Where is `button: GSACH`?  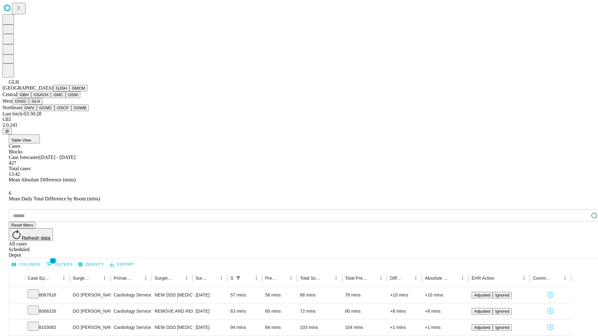 button: GSACH is located at coordinates (41, 95).